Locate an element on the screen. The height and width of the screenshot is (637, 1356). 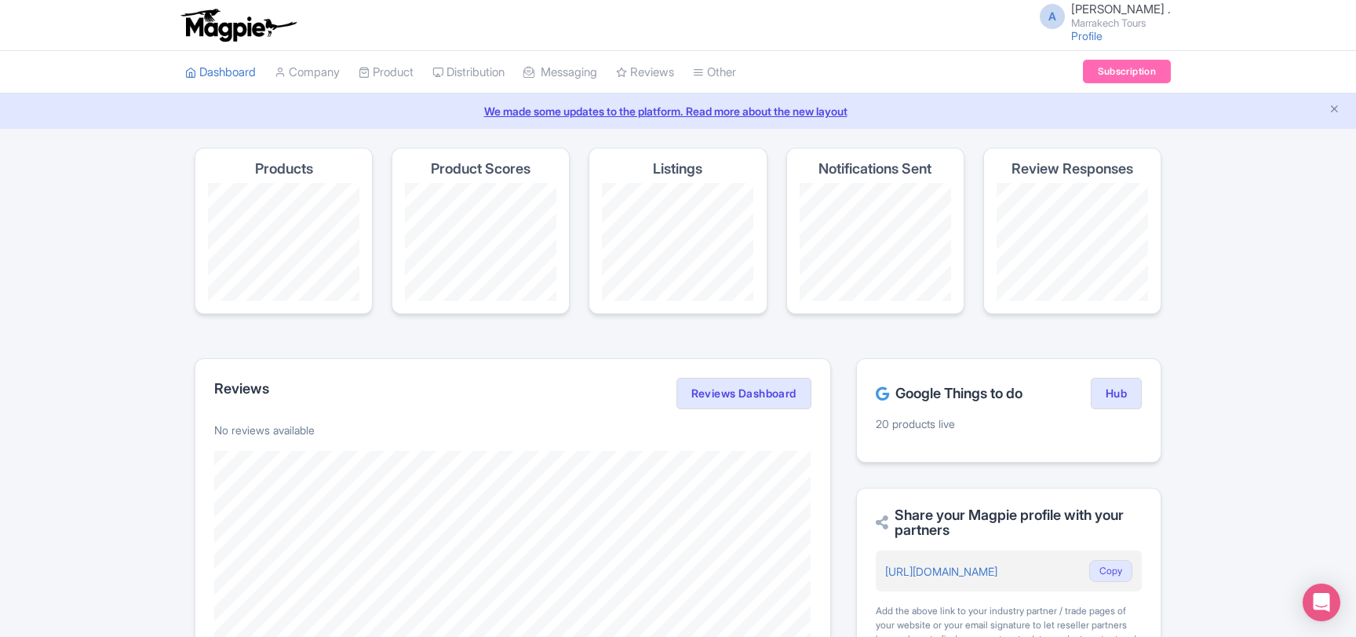
a: Reviews is located at coordinates (645, 72).